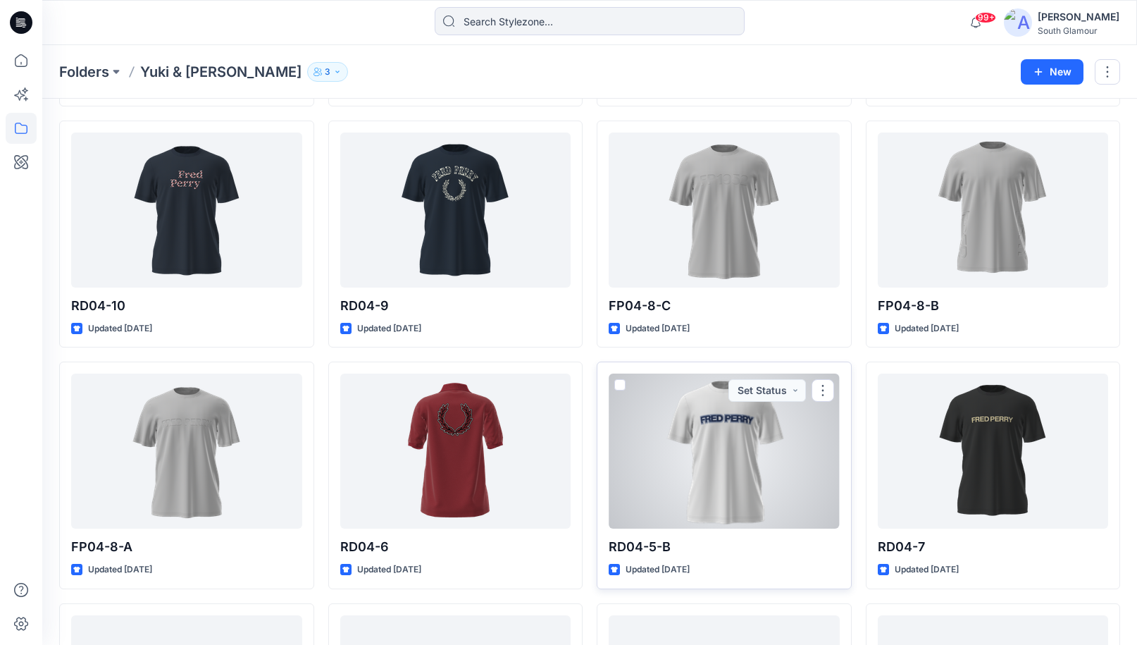 The height and width of the screenshot is (645, 1137). I want to click on input: Search Stylezone…, so click(590, 21).